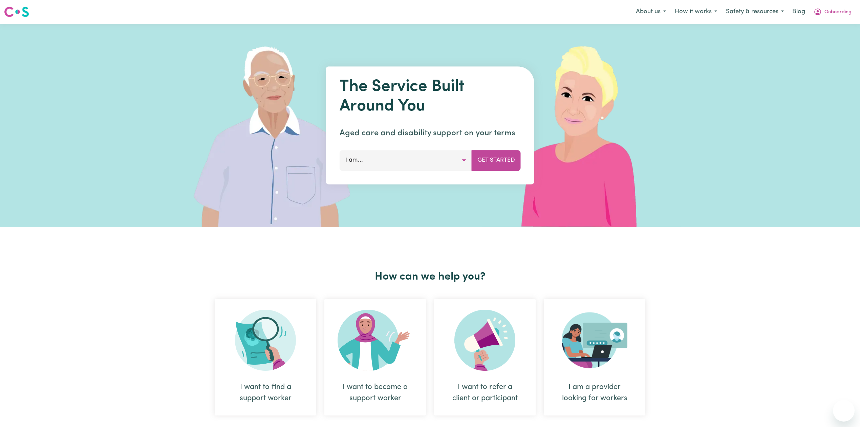  Describe the element at coordinates (430, 133) in the screenshot. I see `p: Aged care and disability support on your terms` at that location.